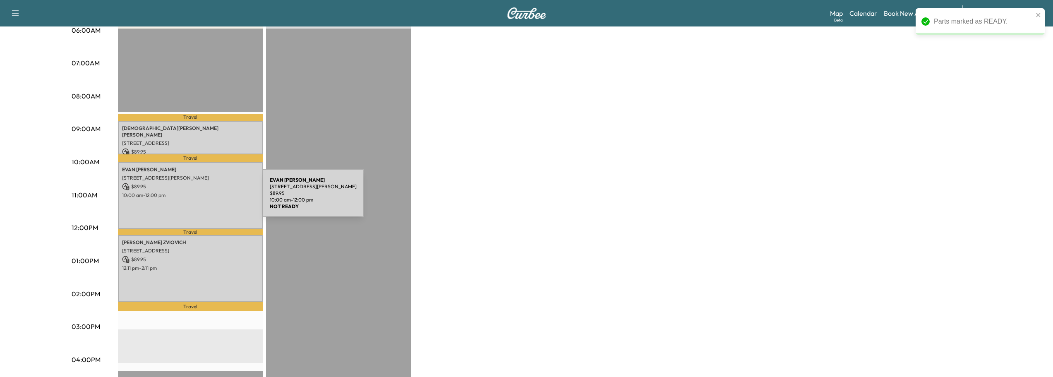 The width and height of the screenshot is (1053, 377). Describe the element at coordinates (190, 195) in the screenshot. I see `p: 10:00 am - 12:00 pm` at that location.